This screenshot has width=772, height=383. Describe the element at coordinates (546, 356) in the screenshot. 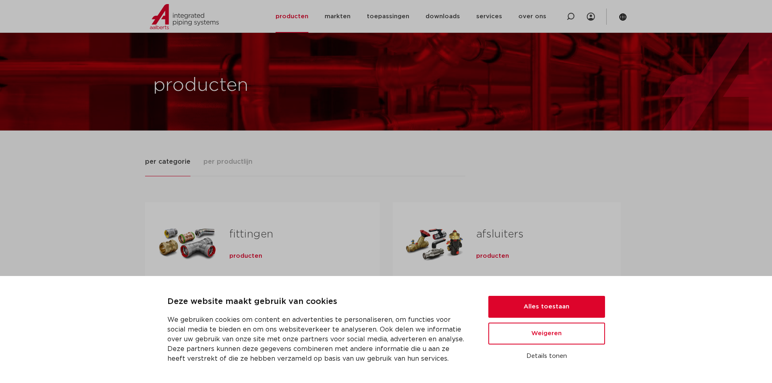

I see `button: Details tonen` at that location.